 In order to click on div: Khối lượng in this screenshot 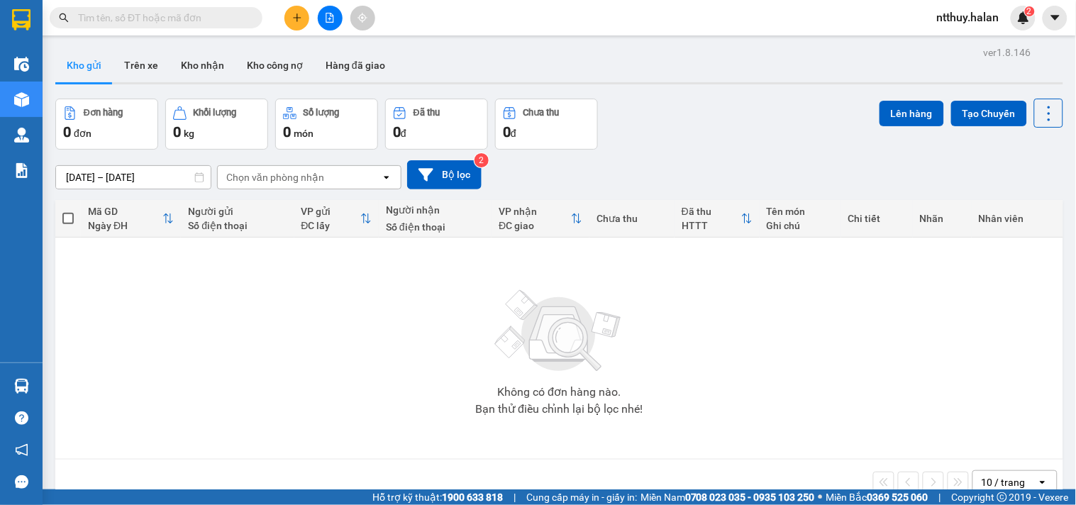, I will do `click(215, 113)`.